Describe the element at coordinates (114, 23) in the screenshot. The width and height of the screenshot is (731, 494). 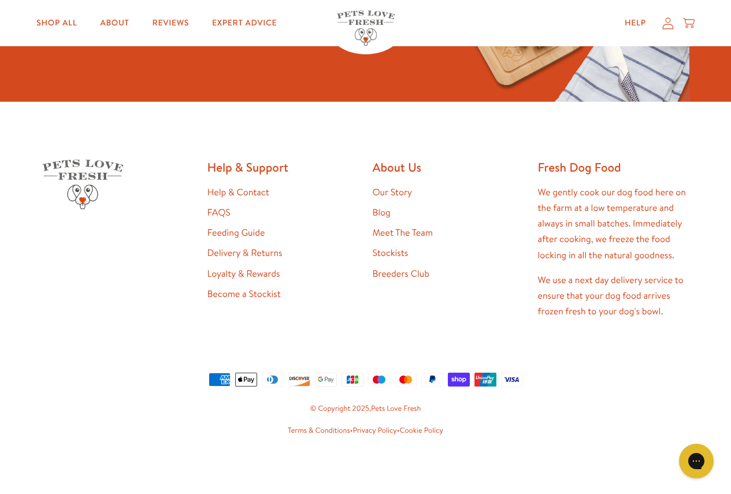
I see `a: About` at that location.